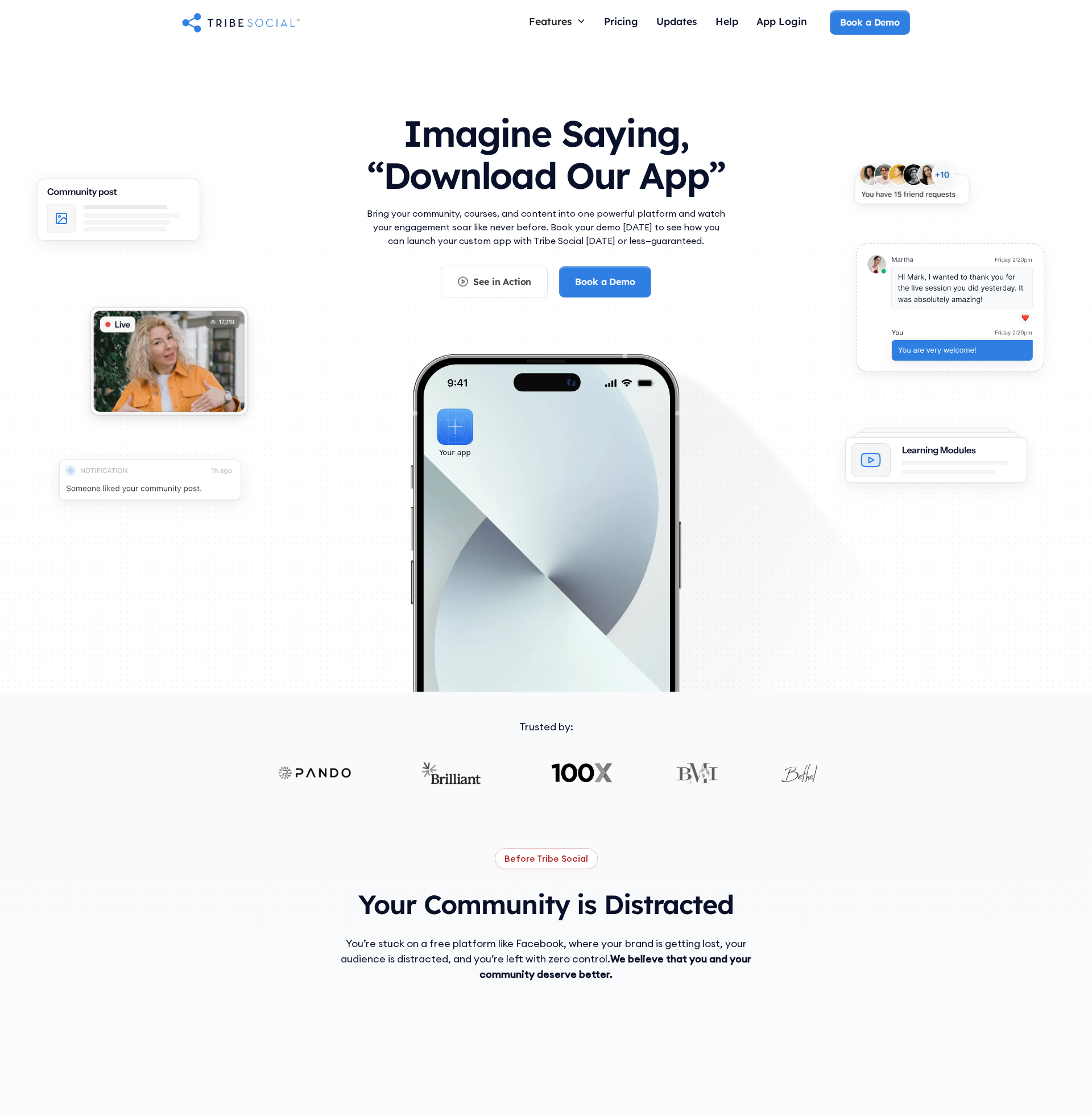 The image size is (1092, 1116). What do you see at coordinates (546, 227) in the screenshot?
I see `p: Bring your community, courses, and content into one powerful platform and watch your engagement s...` at bounding box center [546, 227].